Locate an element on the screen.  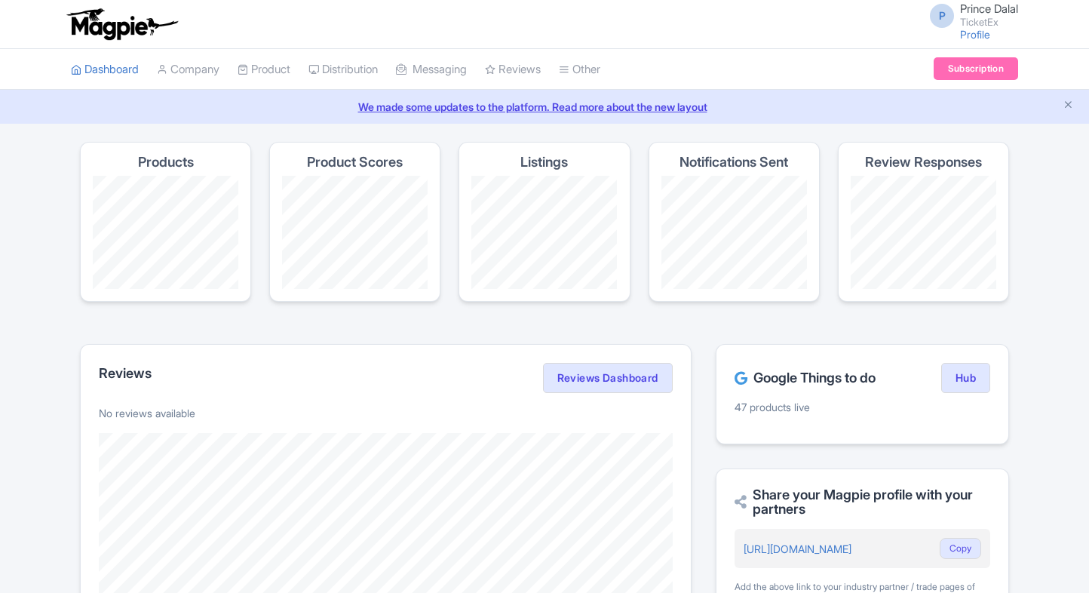
a: Hub is located at coordinates (965, 378).